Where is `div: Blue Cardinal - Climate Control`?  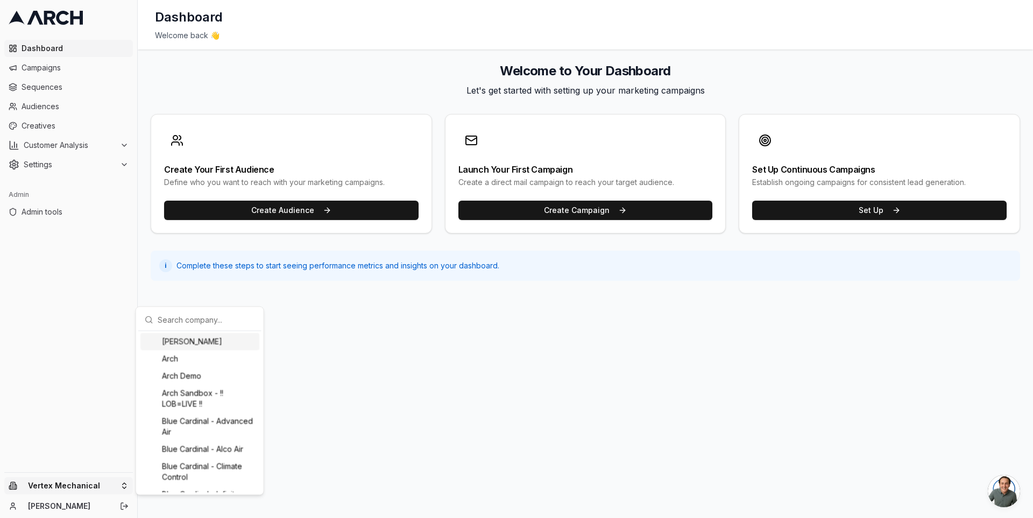
div: Blue Cardinal - Climate Control is located at coordinates (200, 472).